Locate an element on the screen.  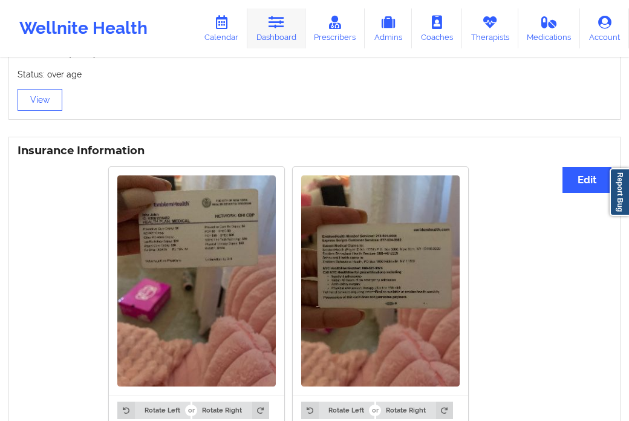
a: Report Bug is located at coordinates (620, 192).